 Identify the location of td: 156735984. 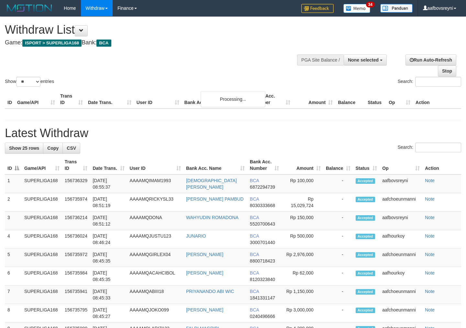
(76, 276).